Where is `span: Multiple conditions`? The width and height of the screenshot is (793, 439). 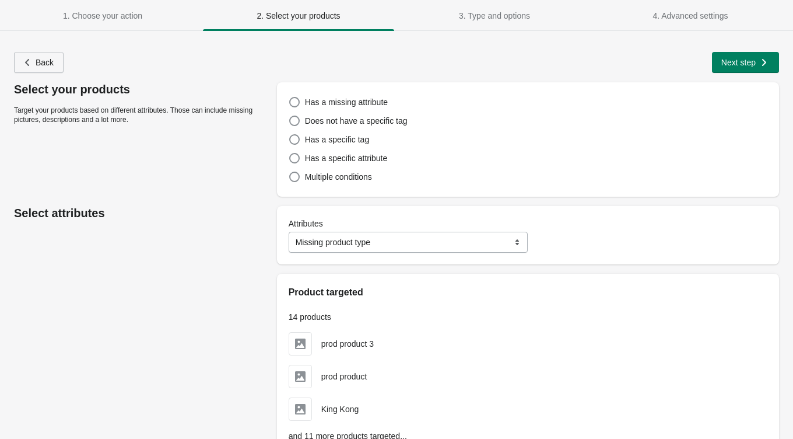
span: Multiple conditions is located at coordinates (338, 177).